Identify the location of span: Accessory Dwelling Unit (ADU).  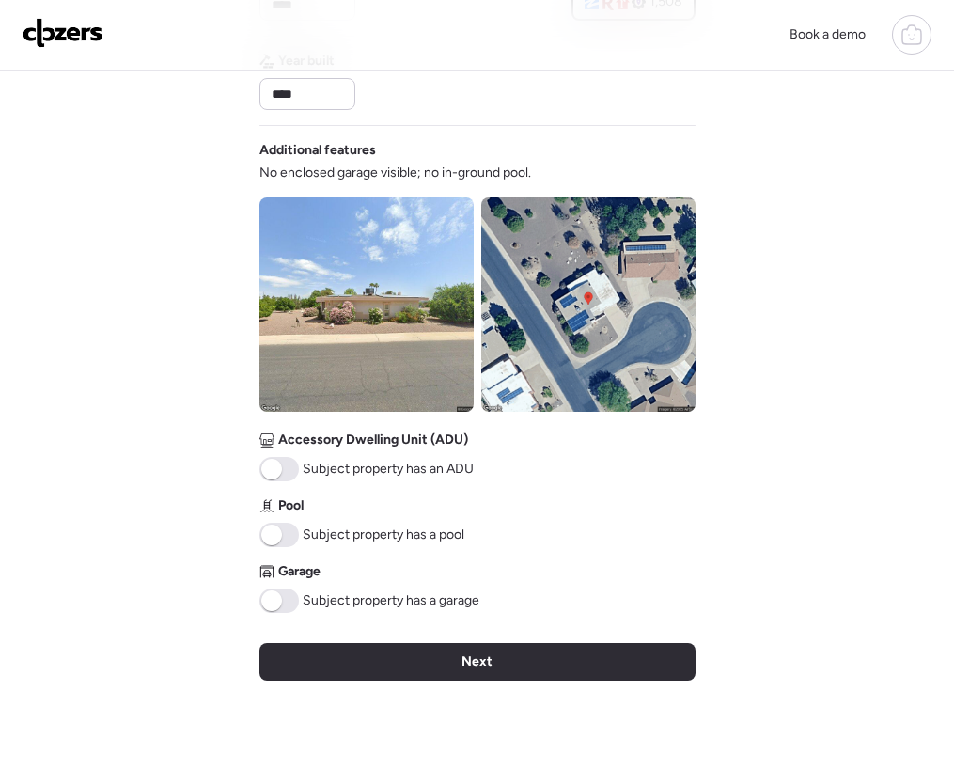
(373, 440).